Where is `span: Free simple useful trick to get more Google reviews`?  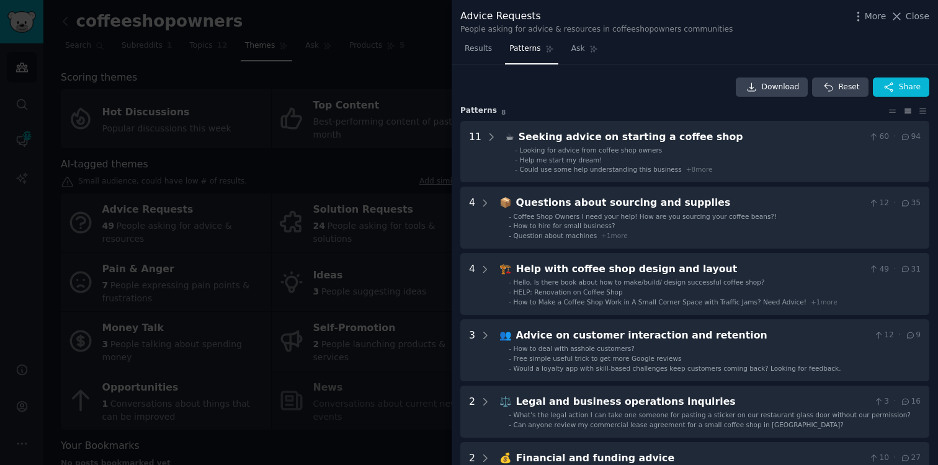
span: Free simple useful trick to get more Google reviews is located at coordinates (598, 359).